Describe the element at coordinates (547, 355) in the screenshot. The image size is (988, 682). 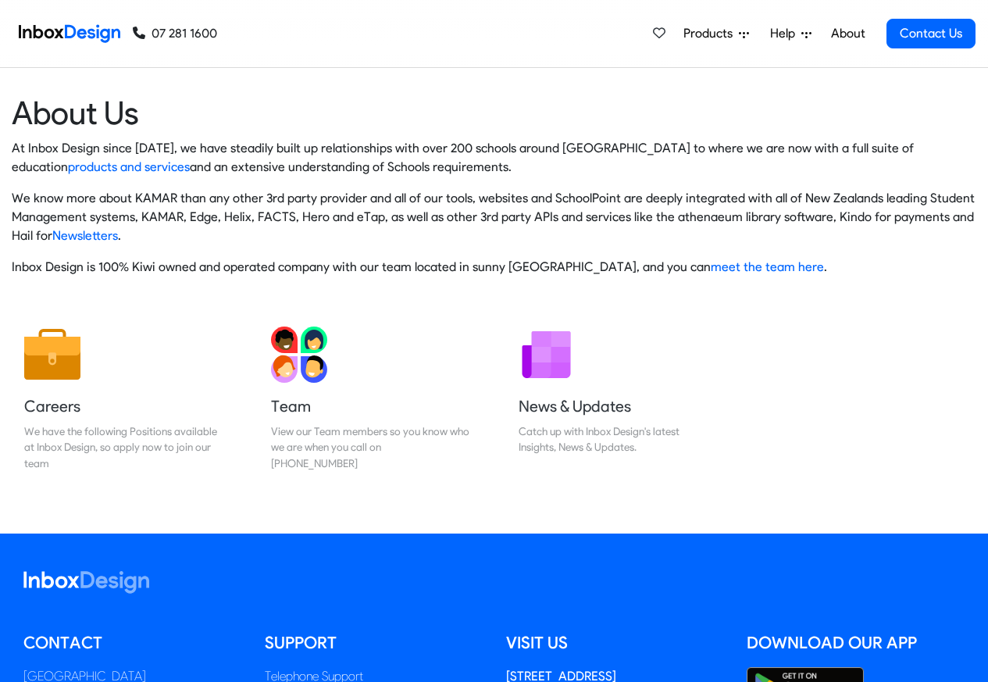
I see `img: 2022_01_12_icon_newsletter.svg` at that location.